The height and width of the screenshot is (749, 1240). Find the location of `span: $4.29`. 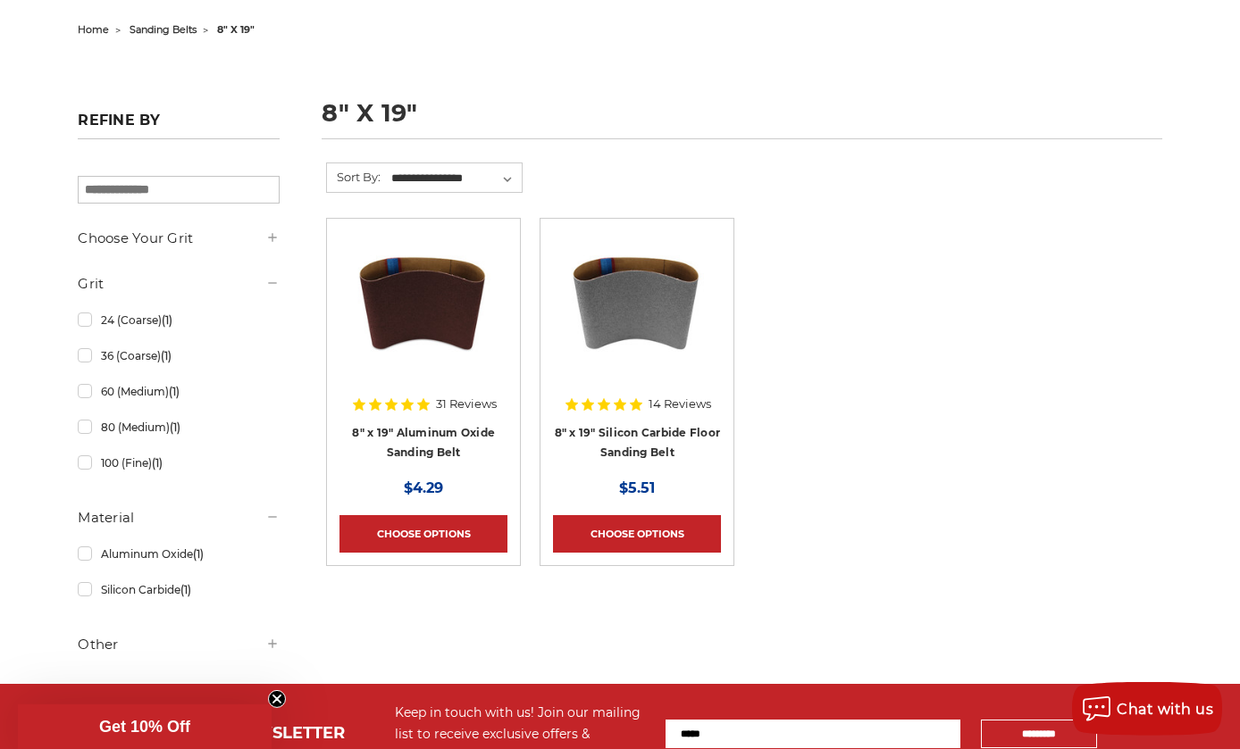

span: $4.29 is located at coordinates (423, 488).